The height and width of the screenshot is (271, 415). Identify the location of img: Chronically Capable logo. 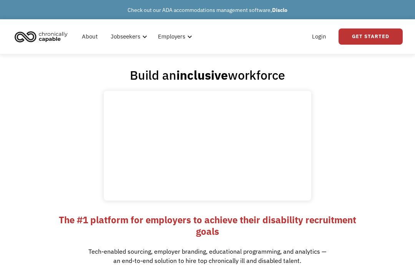
(41, 37).